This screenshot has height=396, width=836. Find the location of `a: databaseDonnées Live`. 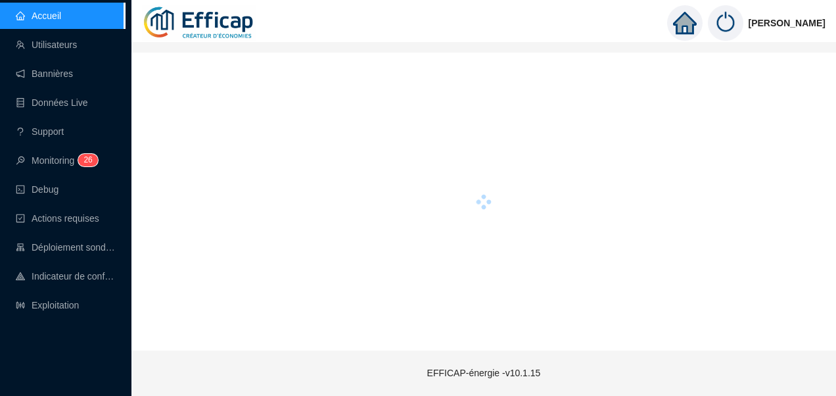

a: databaseDonnées Live is located at coordinates (52, 103).